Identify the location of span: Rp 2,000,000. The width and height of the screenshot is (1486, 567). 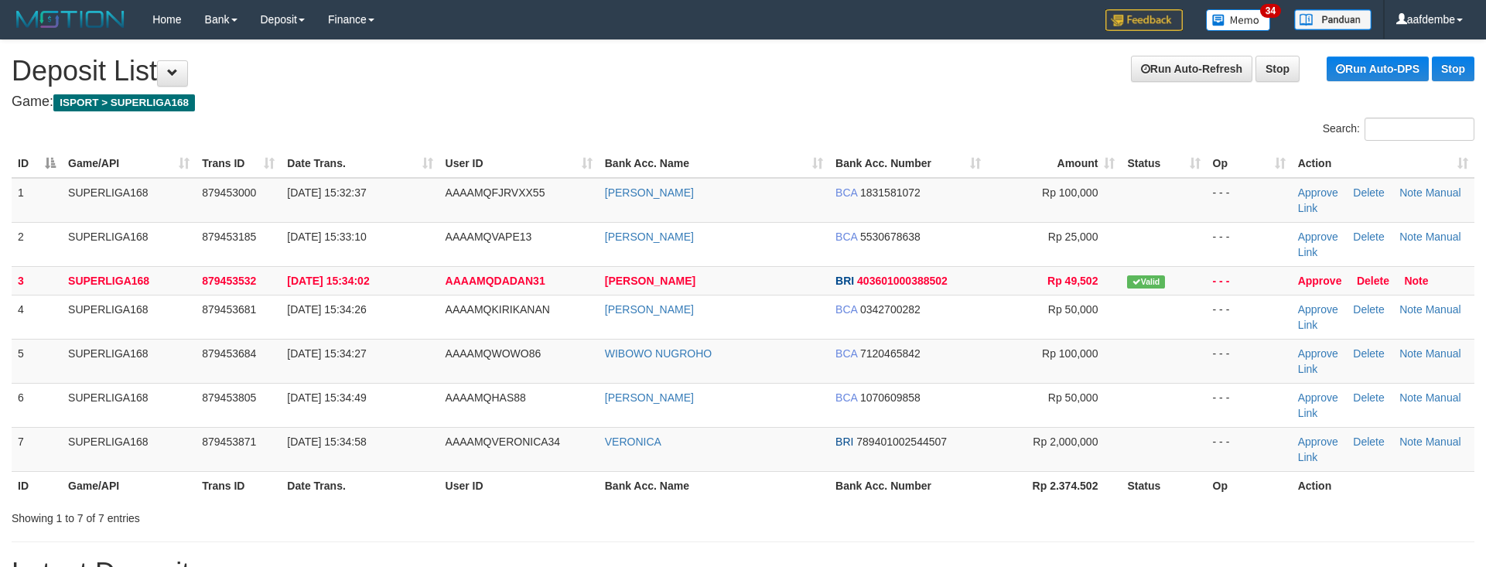
(1065, 442).